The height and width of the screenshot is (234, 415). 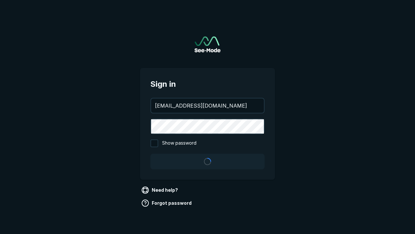 I want to click on input: your@email.com, so click(x=208, y=105).